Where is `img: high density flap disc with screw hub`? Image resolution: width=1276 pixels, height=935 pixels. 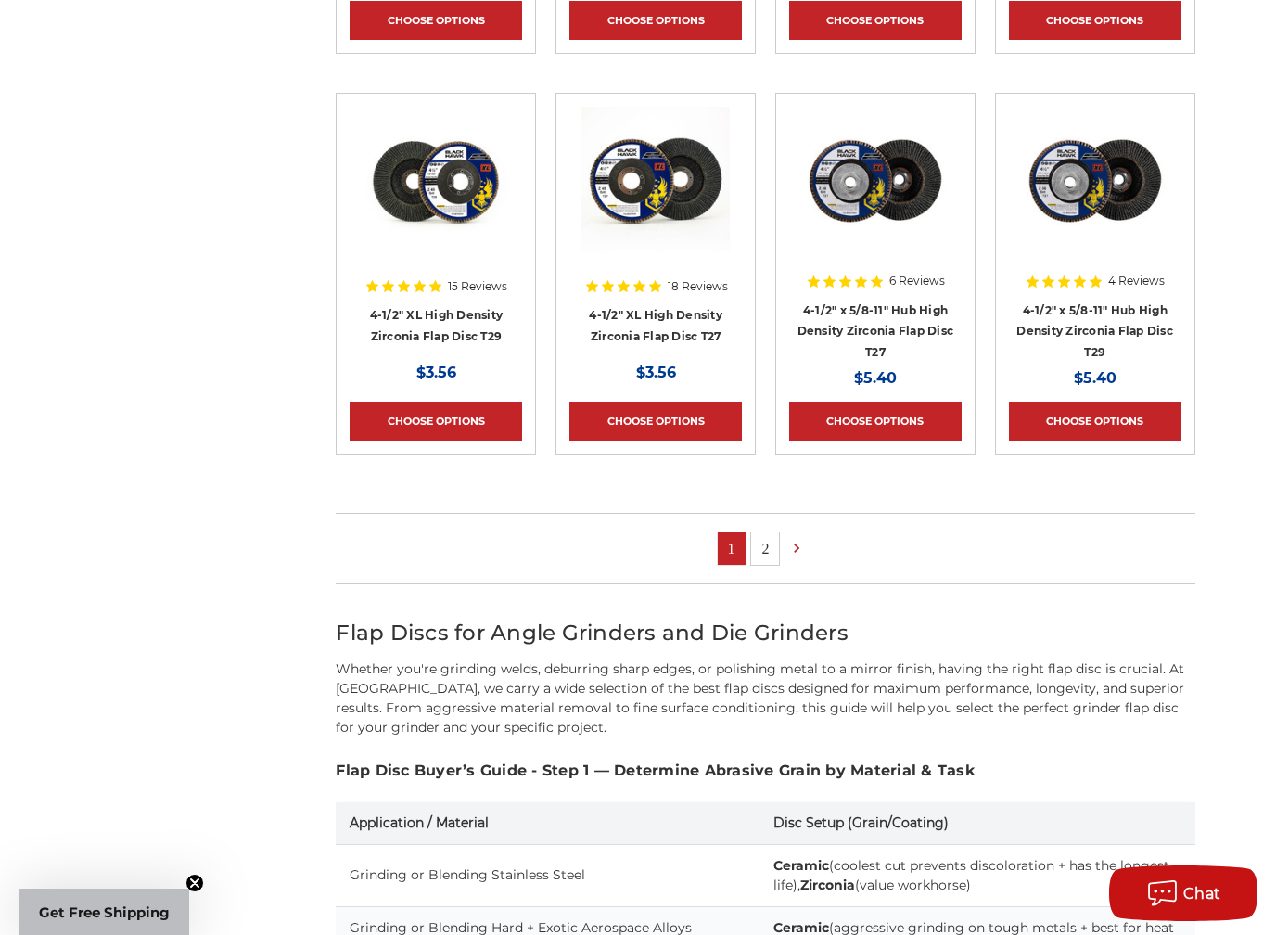
img: high density flap disc with screw hub is located at coordinates (875, 181).